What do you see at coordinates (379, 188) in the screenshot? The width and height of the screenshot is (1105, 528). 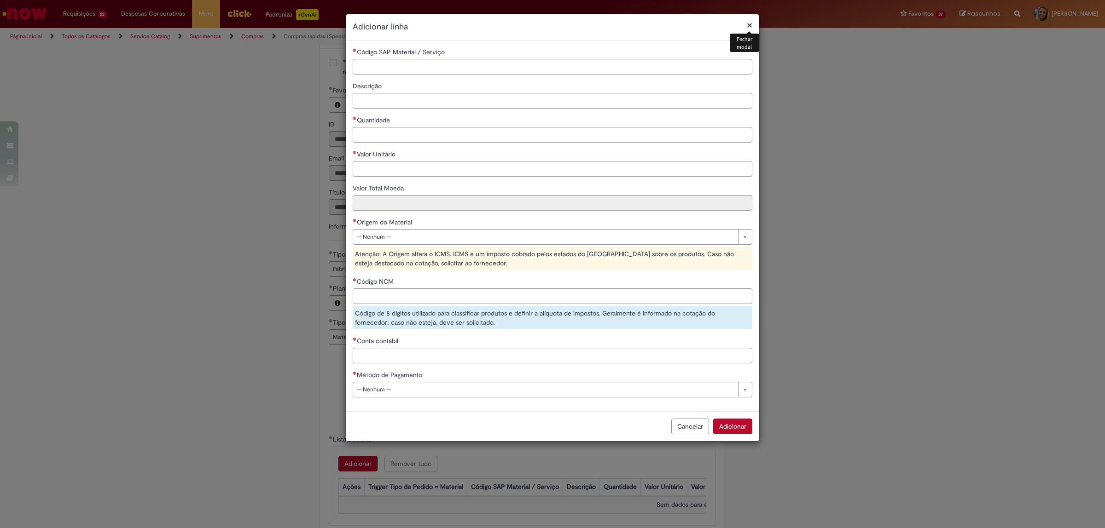 I see `span: Somente leitura - Valor Total Moeda` at bounding box center [379, 188].